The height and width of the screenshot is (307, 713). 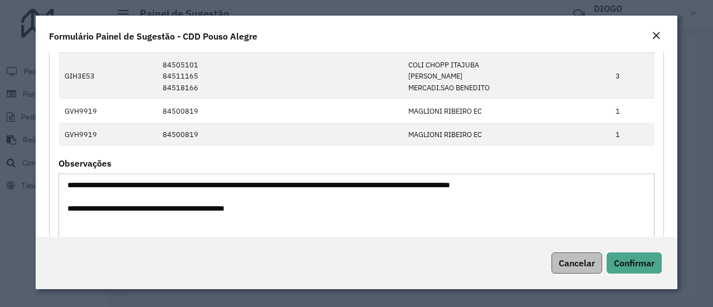 I want to click on font: GIH3E53, so click(x=80, y=76).